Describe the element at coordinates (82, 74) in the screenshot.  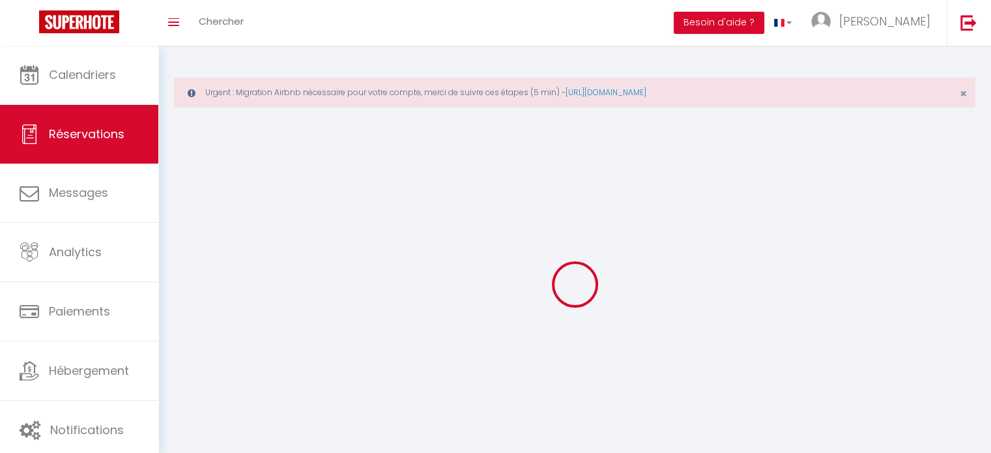
I see `span: Calendriers` at that location.